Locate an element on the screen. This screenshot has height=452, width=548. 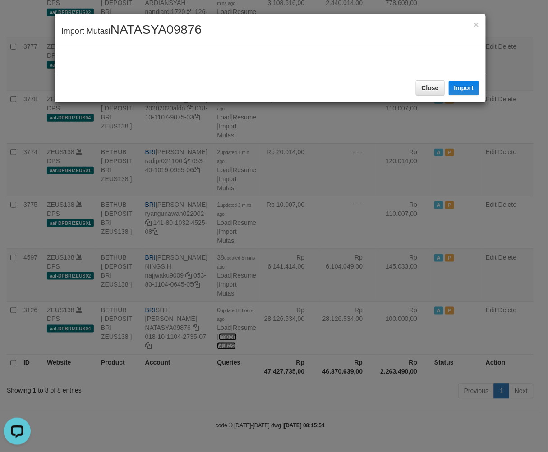
span: NATASYA09876 is located at coordinates (156, 29).